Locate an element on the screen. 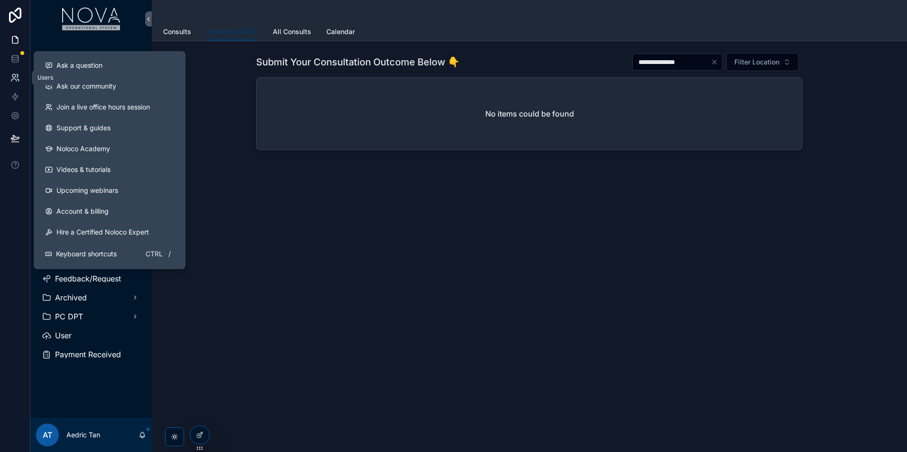  a: Account & billing is located at coordinates (110, 212).